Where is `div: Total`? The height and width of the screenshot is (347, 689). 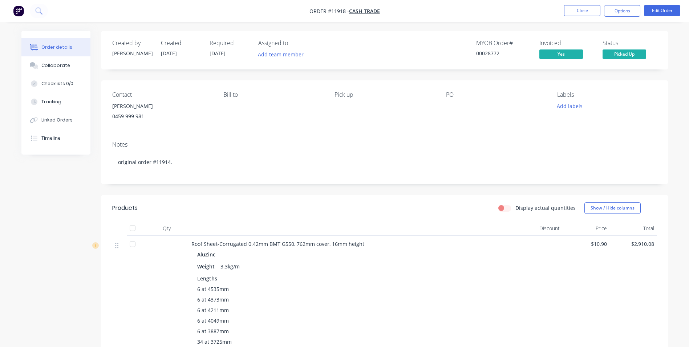 div: Total is located at coordinates (634, 228).